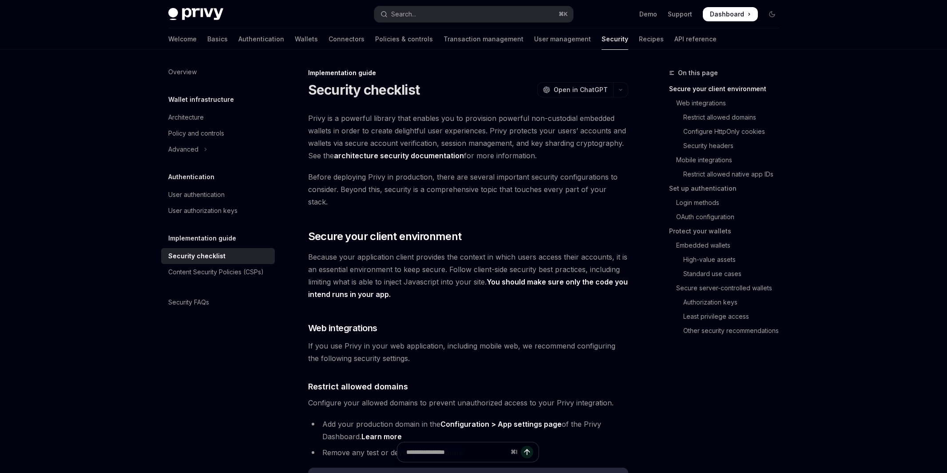 The height and width of the screenshot is (473, 947). Describe the element at coordinates (218, 195) in the screenshot. I see `a: User authentication` at that location.